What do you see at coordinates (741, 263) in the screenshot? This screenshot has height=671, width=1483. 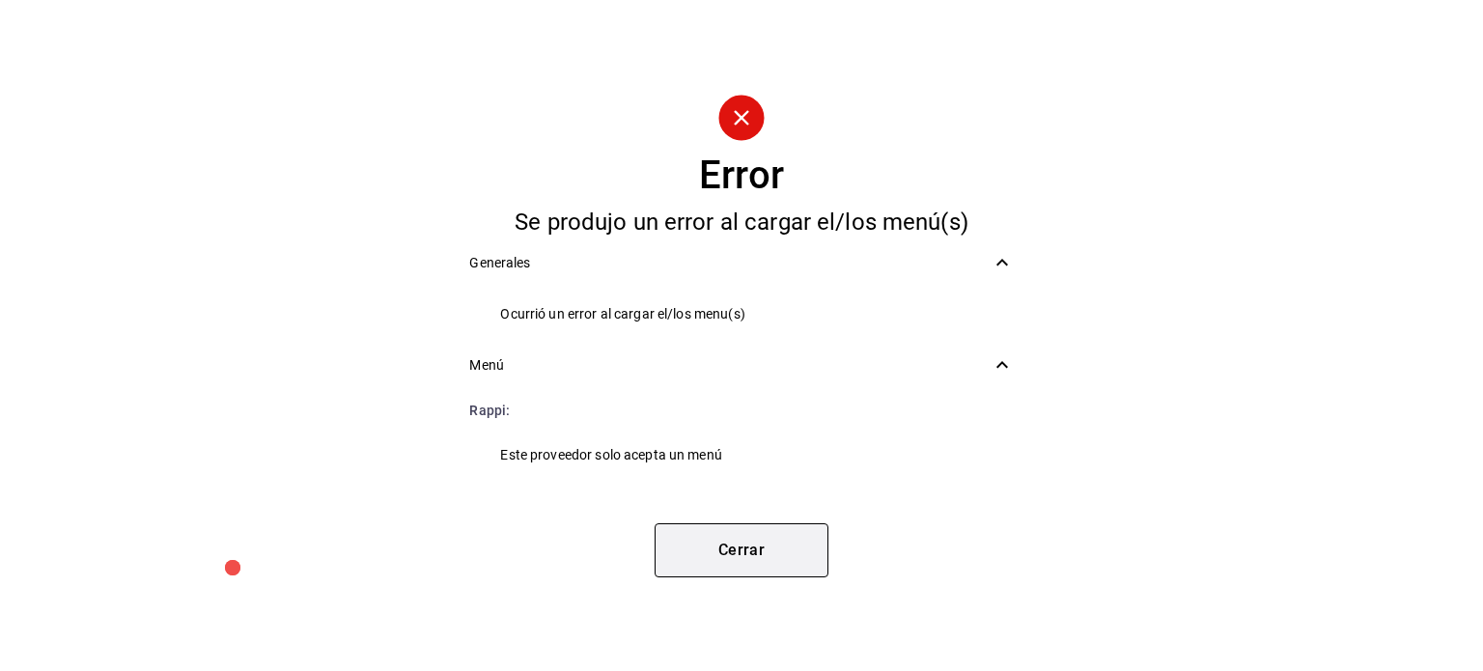 I see `div: Generales` at bounding box center [741, 263].